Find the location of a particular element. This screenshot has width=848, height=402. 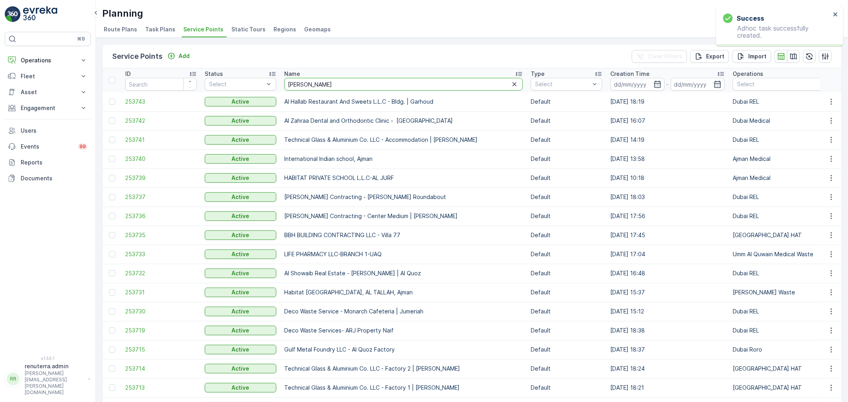

span: 253714 is located at coordinates (161, 369).